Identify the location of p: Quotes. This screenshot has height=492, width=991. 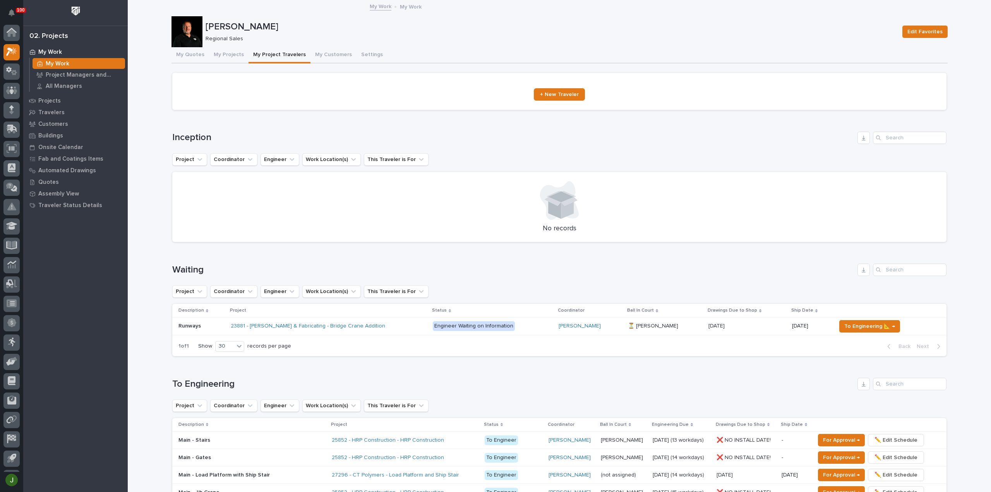
(48, 182).